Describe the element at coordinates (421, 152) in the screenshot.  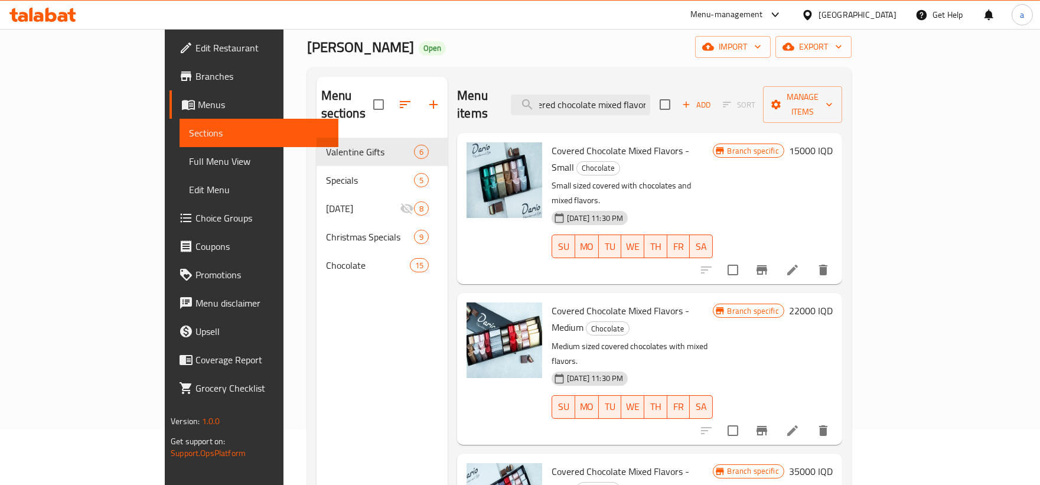
I see `span: 6` at that location.